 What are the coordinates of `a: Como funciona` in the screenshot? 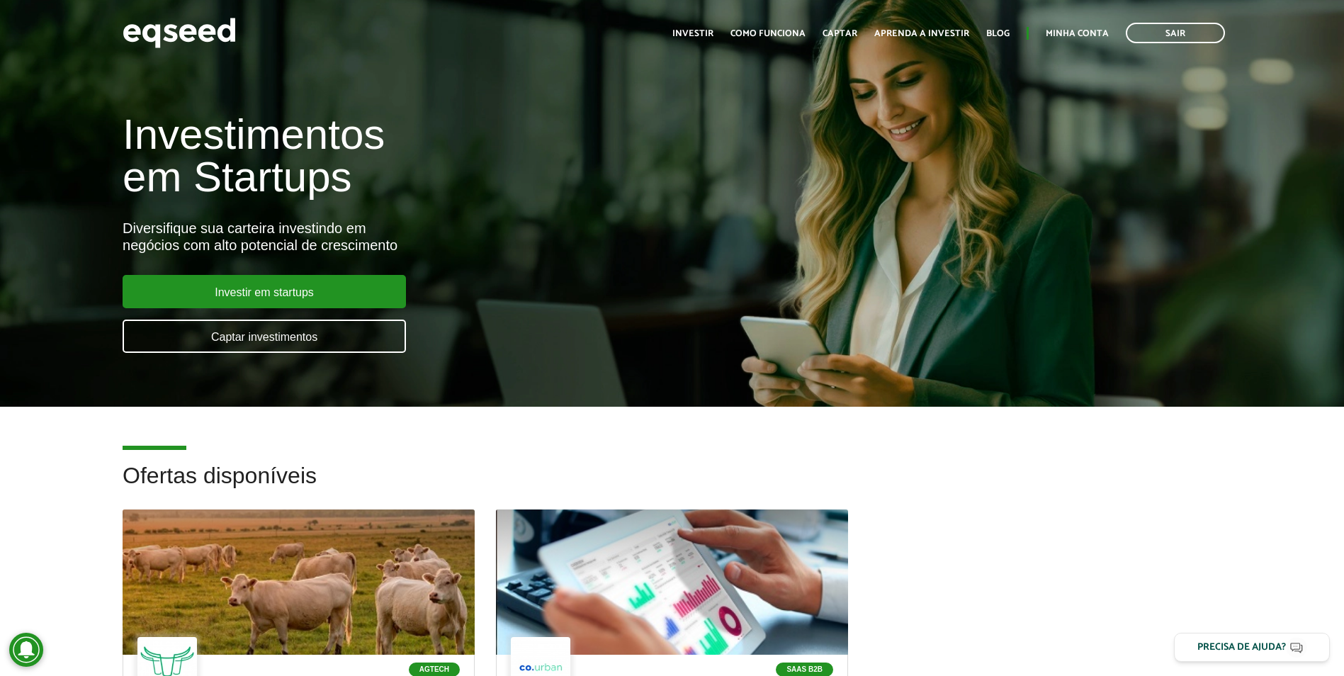 It's located at (768, 33).